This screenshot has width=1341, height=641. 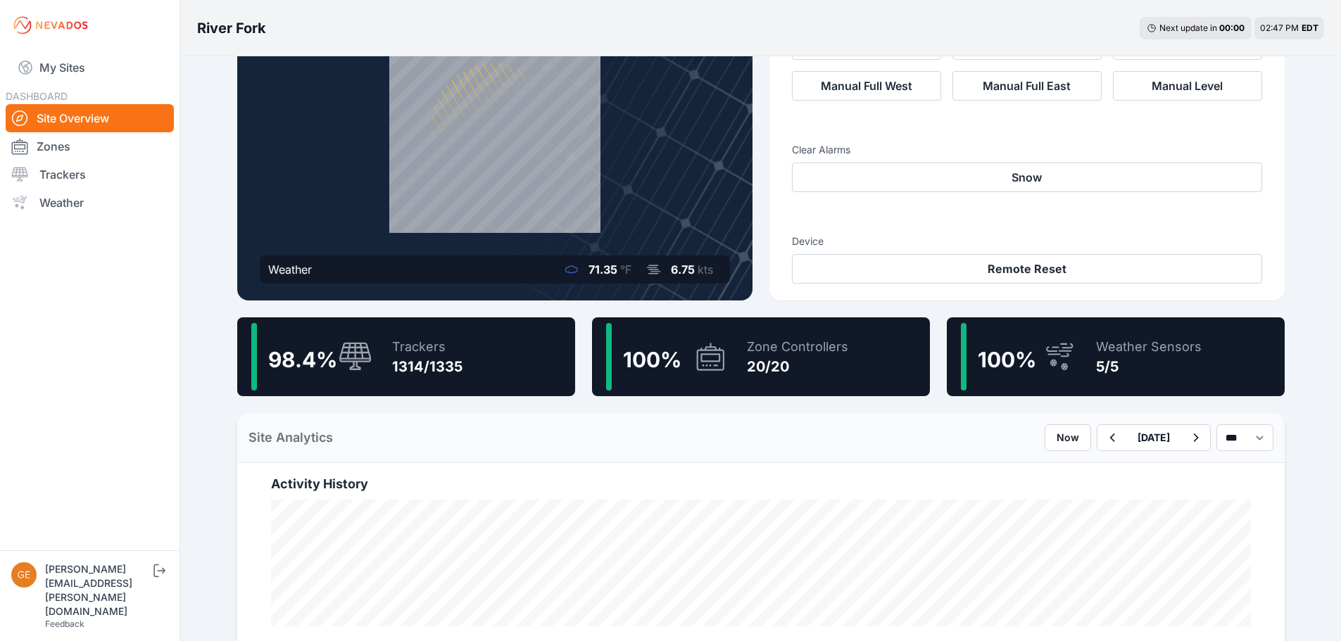 What do you see at coordinates (89, 118) in the screenshot?
I see `a: Site Overview` at bounding box center [89, 118].